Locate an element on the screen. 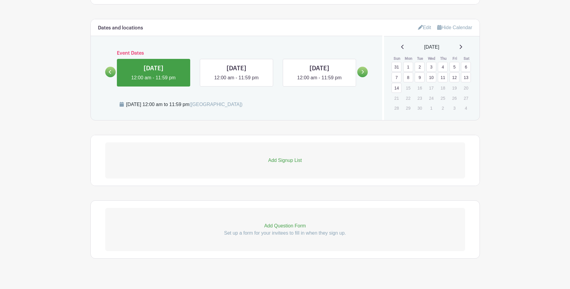 The height and width of the screenshot is (289, 570). a: 10 is located at coordinates (431, 77).